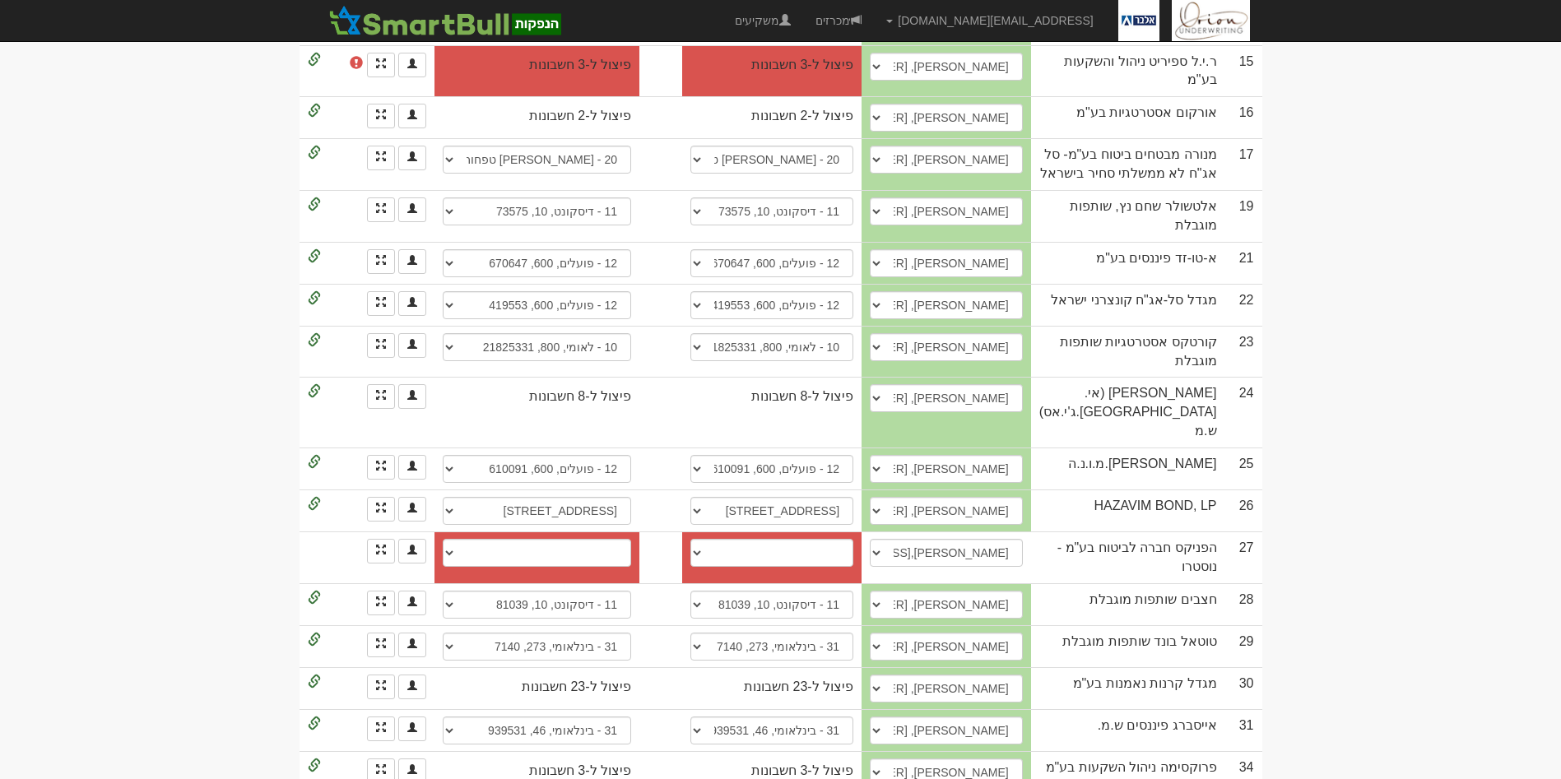 The width and height of the screenshot is (1561, 779). I want to click on td: 30, so click(1243, 688).